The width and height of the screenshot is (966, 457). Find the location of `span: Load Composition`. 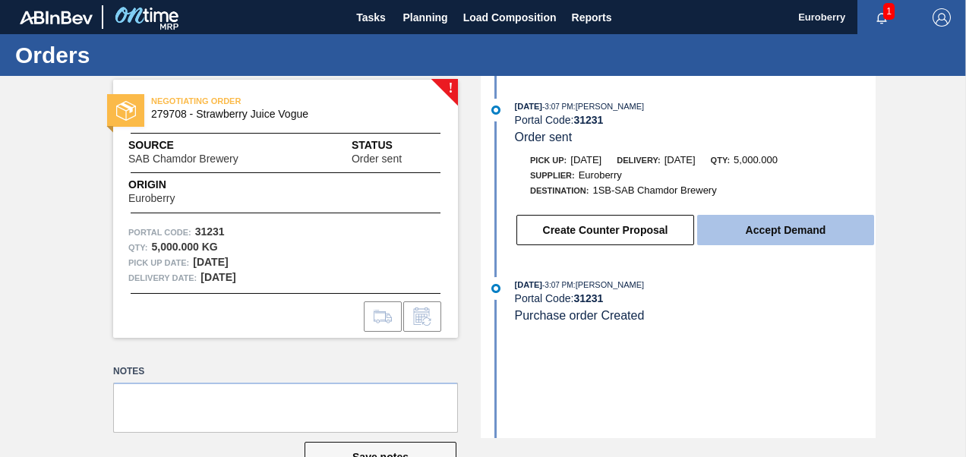

span: Load Composition is located at coordinates (510, 17).